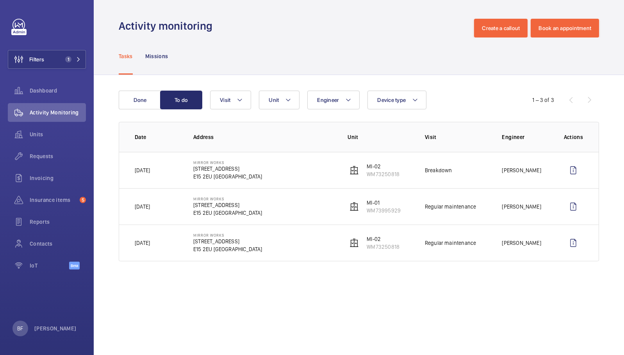  Describe the element at coordinates (573, 137) in the screenshot. I see `p: Actions` at that location.